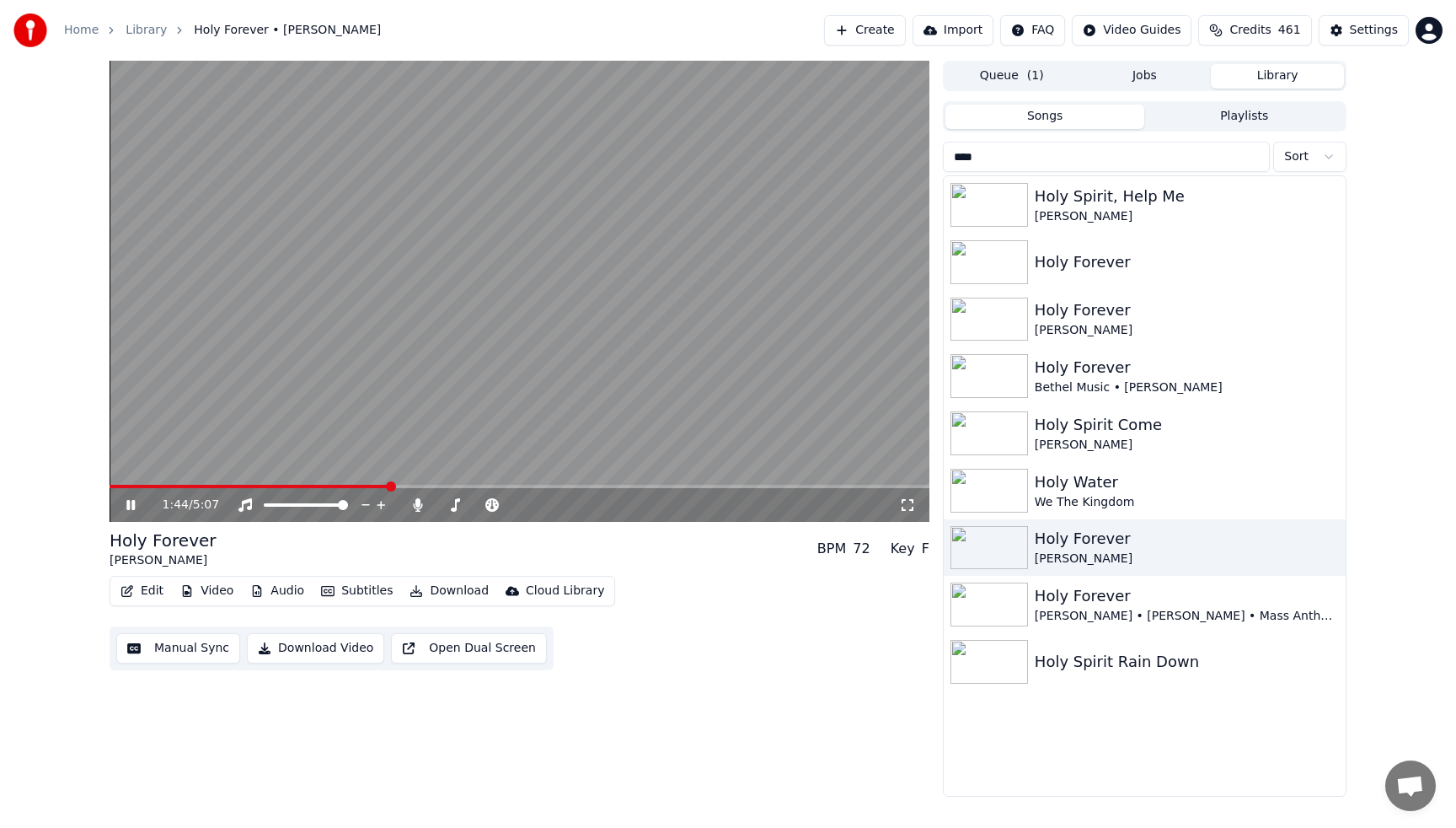 The width and height of the screenshot is (1456, 828). I want to click on a: Library, so click(146, 31).